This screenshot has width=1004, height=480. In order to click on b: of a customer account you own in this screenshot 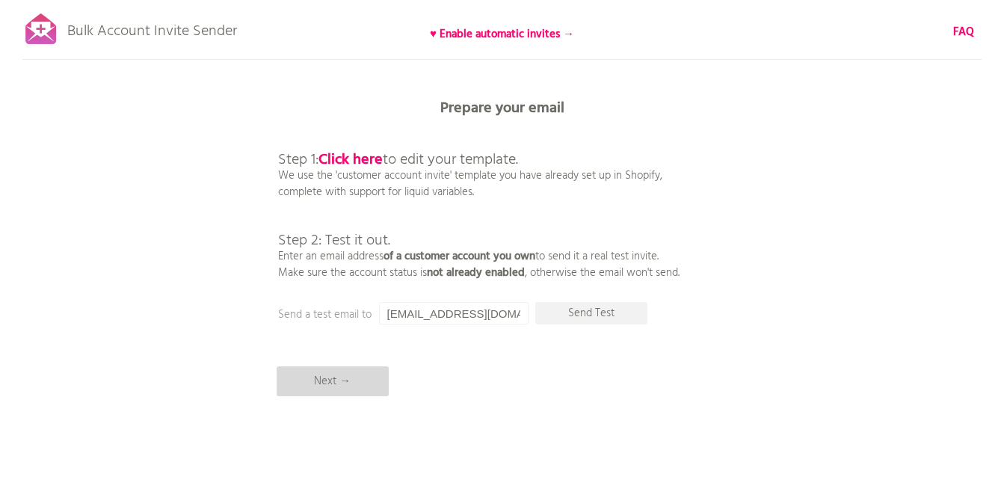, I will do `click(459, 257)`.